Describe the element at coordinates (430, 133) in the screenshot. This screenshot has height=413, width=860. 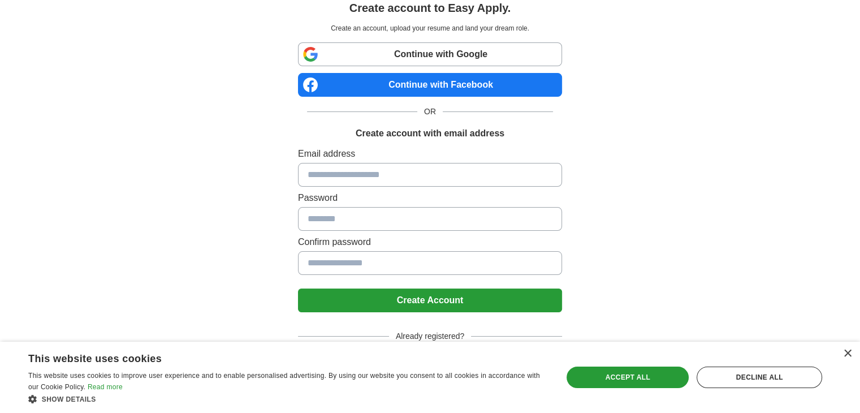
I see `h1: Create account with email address` at that location.